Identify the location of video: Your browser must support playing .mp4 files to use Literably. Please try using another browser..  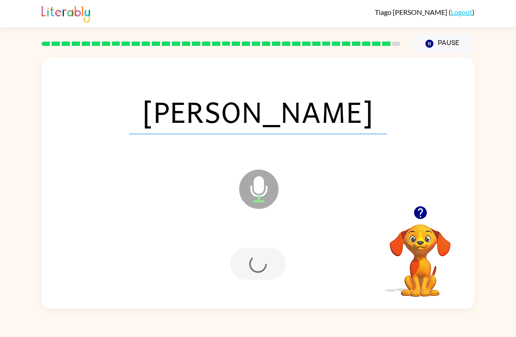
(420, 254).